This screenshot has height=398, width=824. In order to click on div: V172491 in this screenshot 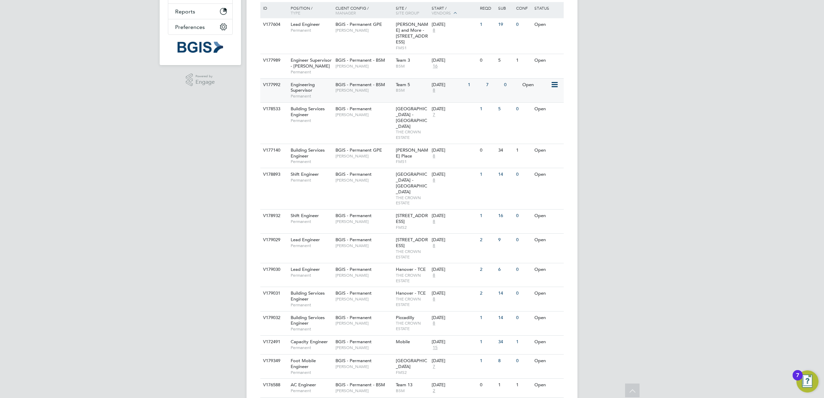, I will do `click(273, 342)`.